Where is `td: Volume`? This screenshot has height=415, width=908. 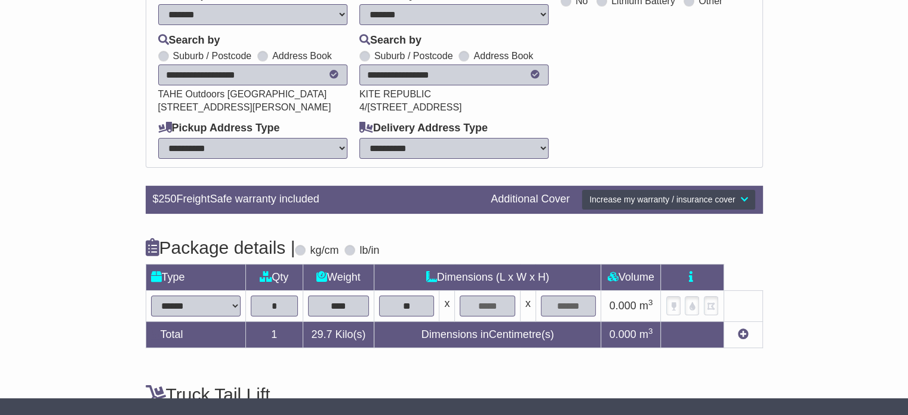 td: Volume is located at coordinates (631, 277).